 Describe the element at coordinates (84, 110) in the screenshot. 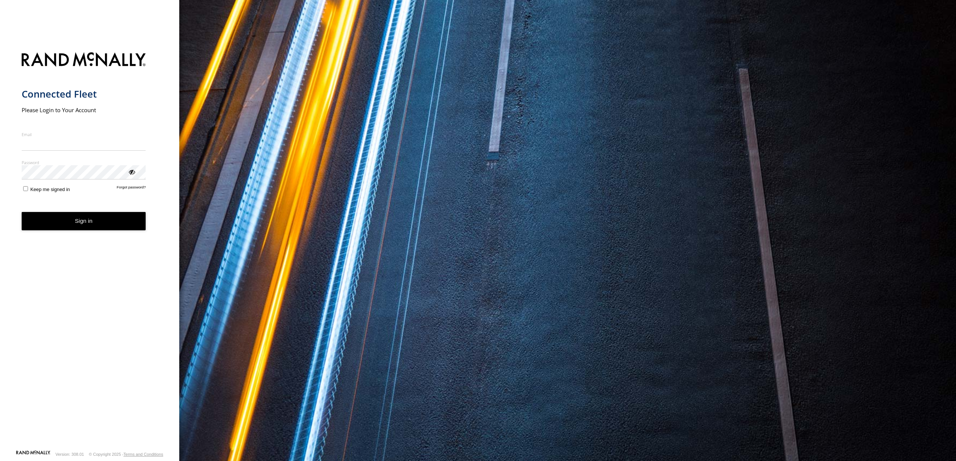

I see `h2: Please Login to Your Account` at that location.